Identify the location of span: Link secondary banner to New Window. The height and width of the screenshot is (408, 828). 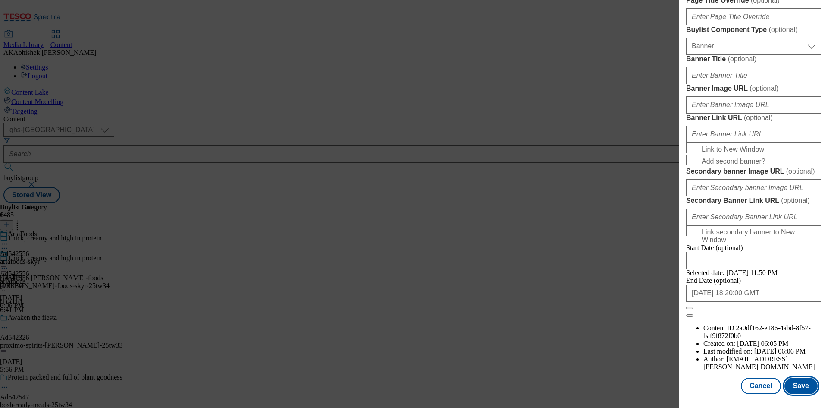
(760, 236).